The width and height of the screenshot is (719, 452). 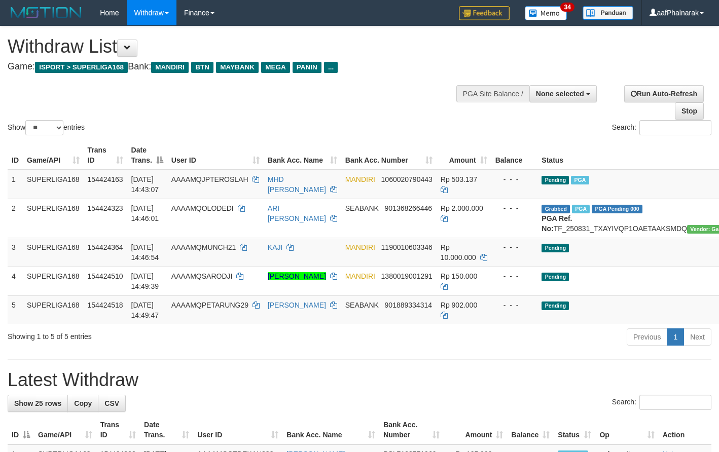 I want to click on h1: Withdraw List, so click(x=238, y=47).